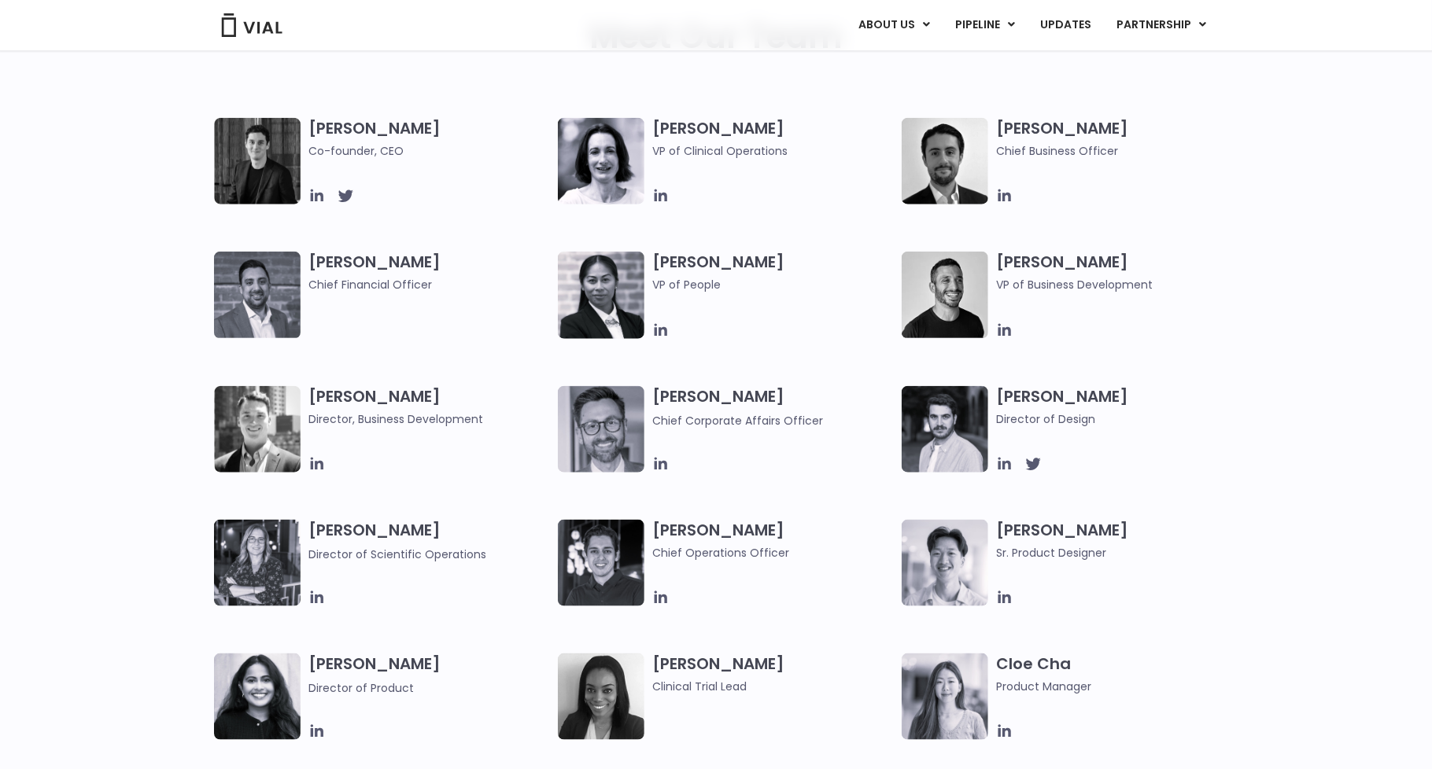 This screenshot has width=1432, height=769. Describe the element at coordinates (984, 25) in the screenshot. I see `a: PIPELINEMenu Toggle` at that location.